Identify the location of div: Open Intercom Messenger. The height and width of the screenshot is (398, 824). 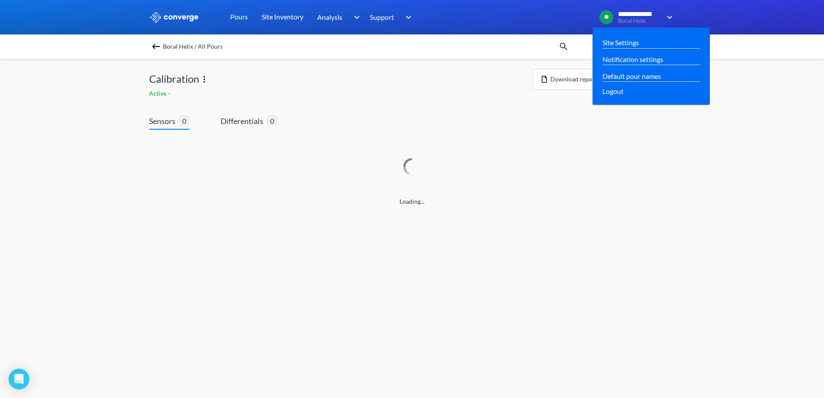
(19, 379).